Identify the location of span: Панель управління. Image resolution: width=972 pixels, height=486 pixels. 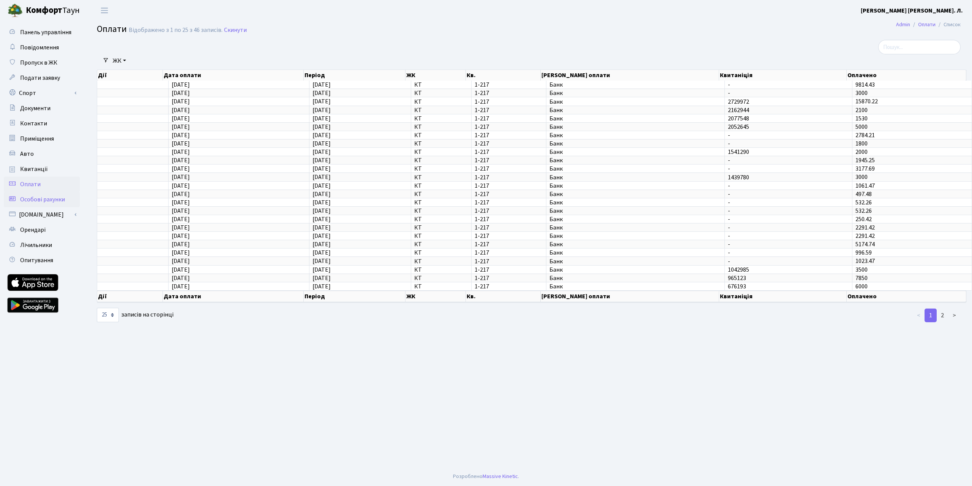
(46, 32).